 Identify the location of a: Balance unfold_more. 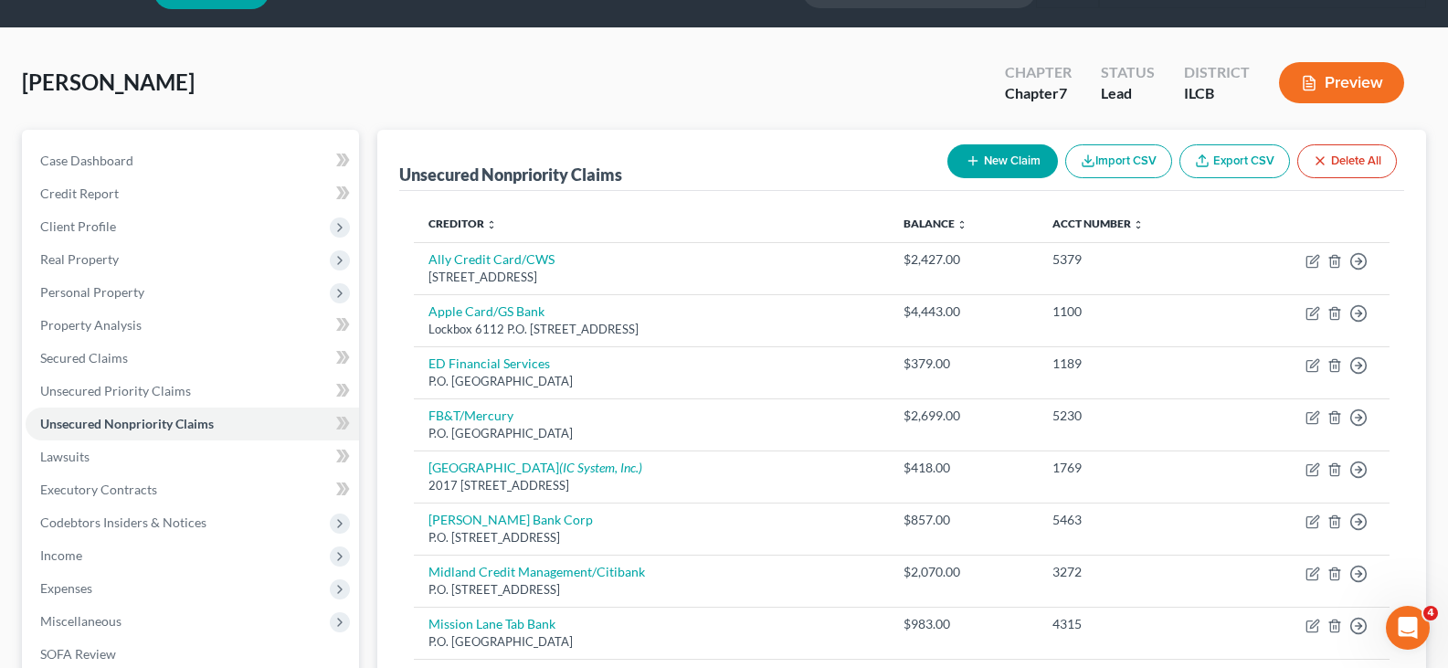
(935, 223).